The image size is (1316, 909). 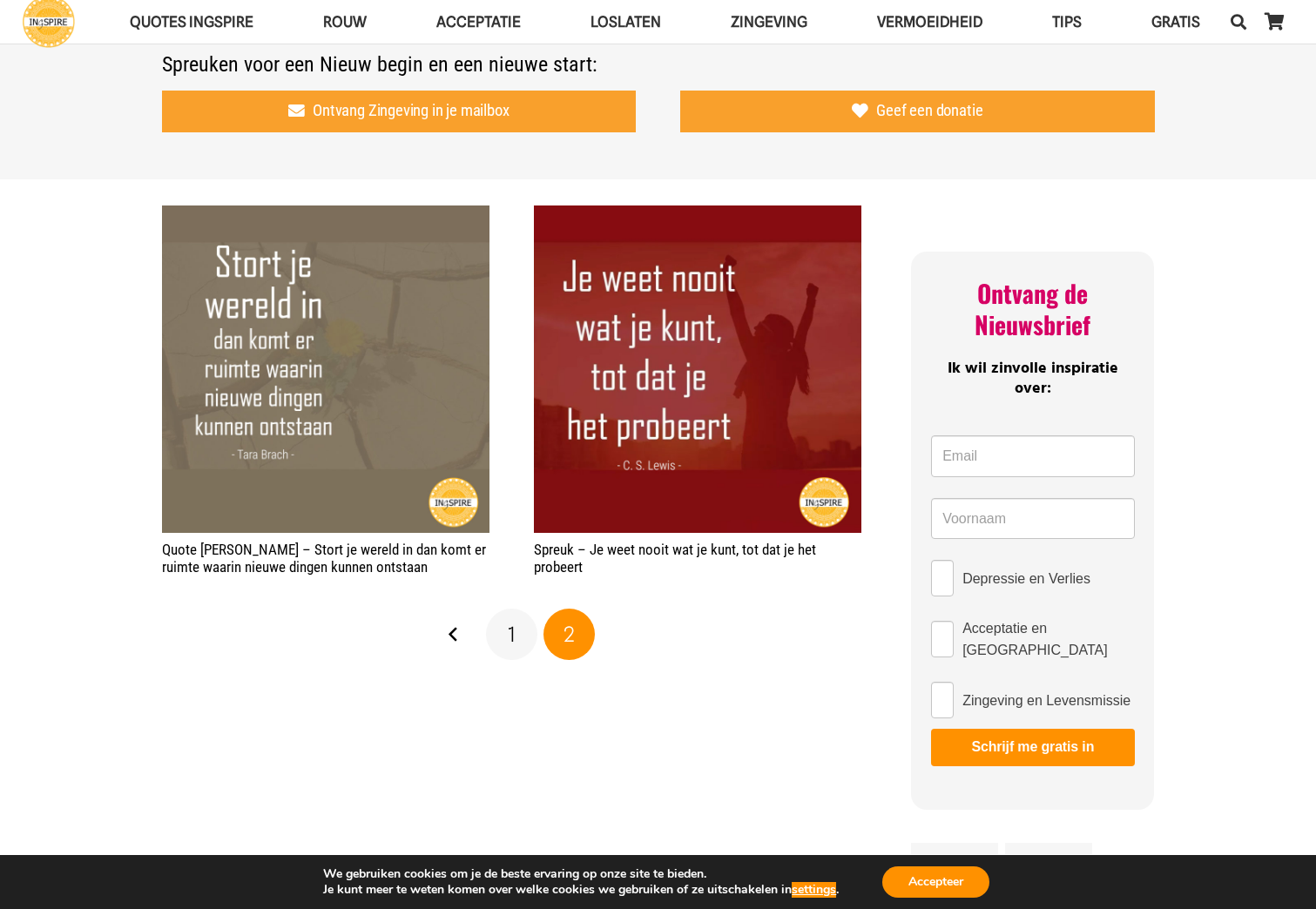 What do you see at coordinates (411, 111) in the screenshot?
I see `span: Ontvang Zingeving in je mailbox` at bounding box center [411, 111].